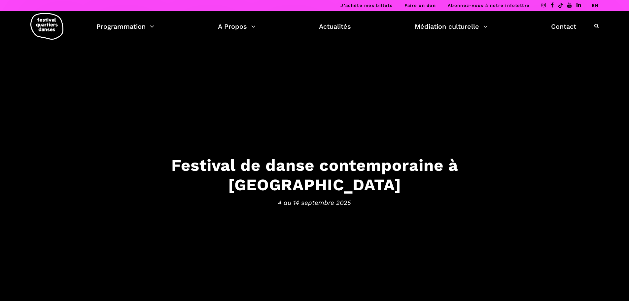 This screenshot has width=629, height=301. I want to click on a: Faire un don, so click(420, 5).